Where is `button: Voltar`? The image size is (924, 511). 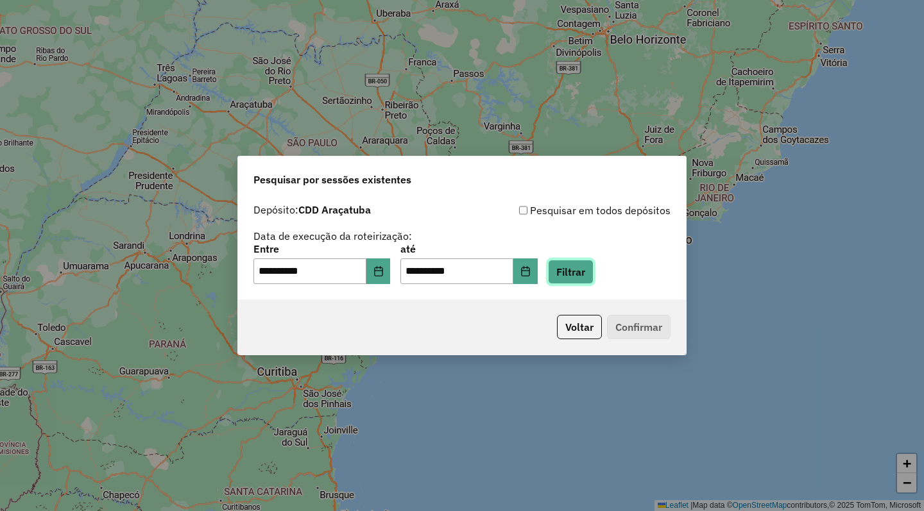
button: Voltar is located at coordinates (579, 327).